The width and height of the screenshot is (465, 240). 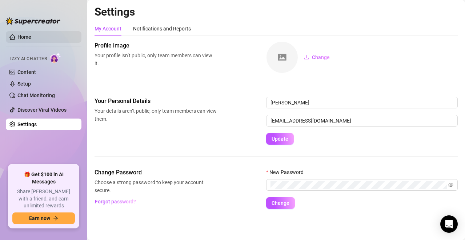 I want to click on a: Home, so click(x=24, y=37).